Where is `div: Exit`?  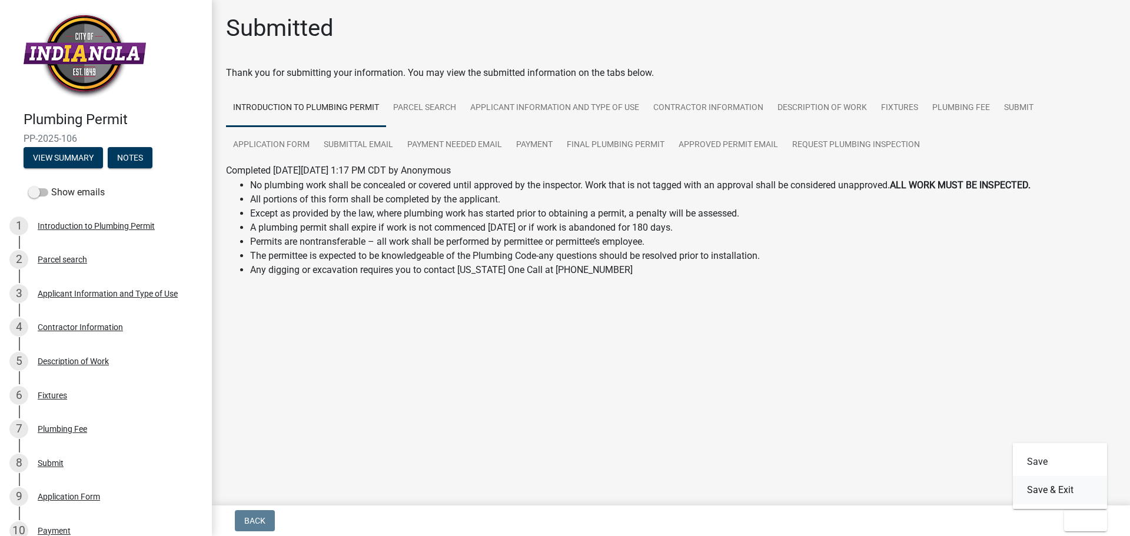 div: Exit is located at coordinates (1060, 476).